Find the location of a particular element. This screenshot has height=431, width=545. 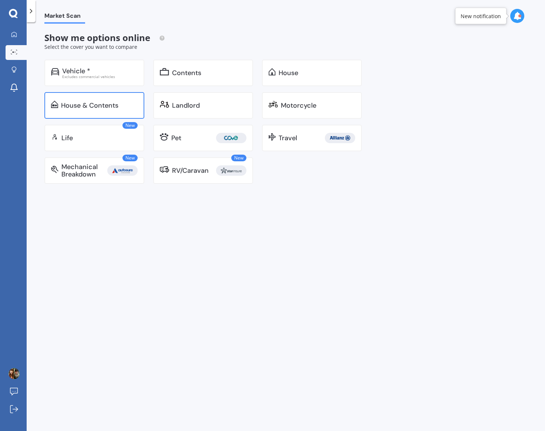

div: Contents is located at coordinates (187, 73).